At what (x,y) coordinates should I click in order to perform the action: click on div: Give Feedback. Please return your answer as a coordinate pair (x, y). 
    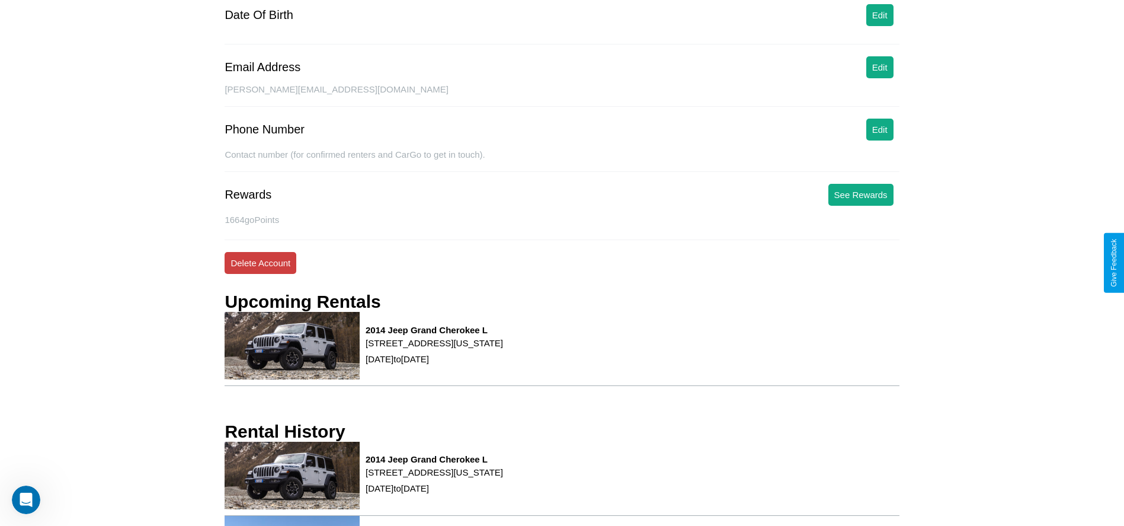
    Looking at the image, I should click on (1114, 263).